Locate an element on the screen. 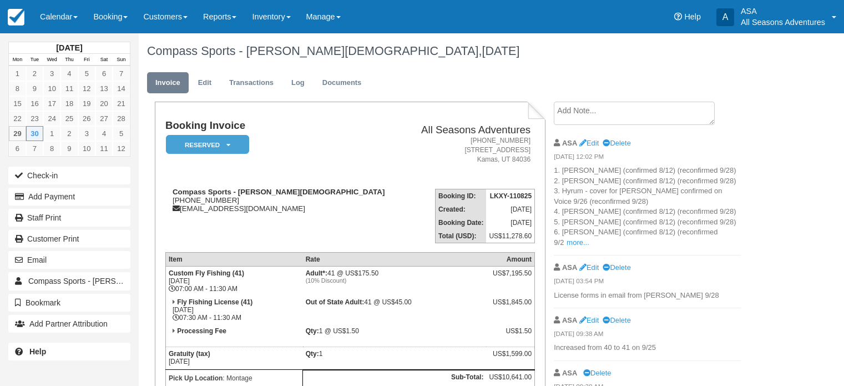  th: Tue is located at coordinates (34, 60).